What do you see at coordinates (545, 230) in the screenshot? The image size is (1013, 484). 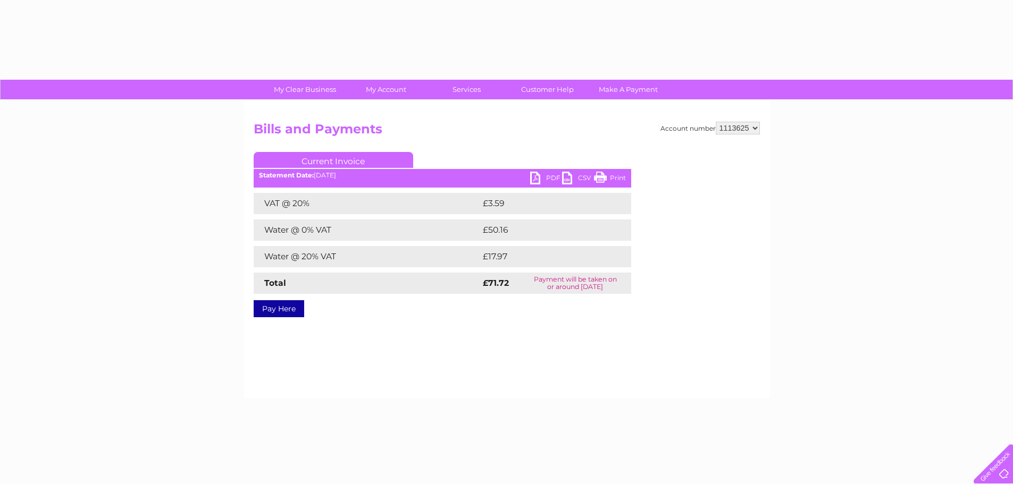 I see `td: £50.16` at bounding box center [545, 230].